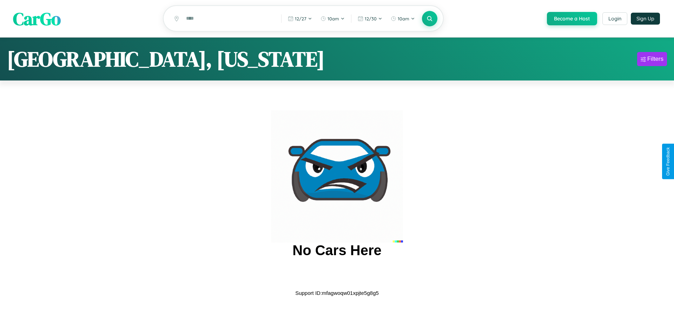  I want to click on button: Login, so click(615, 19).